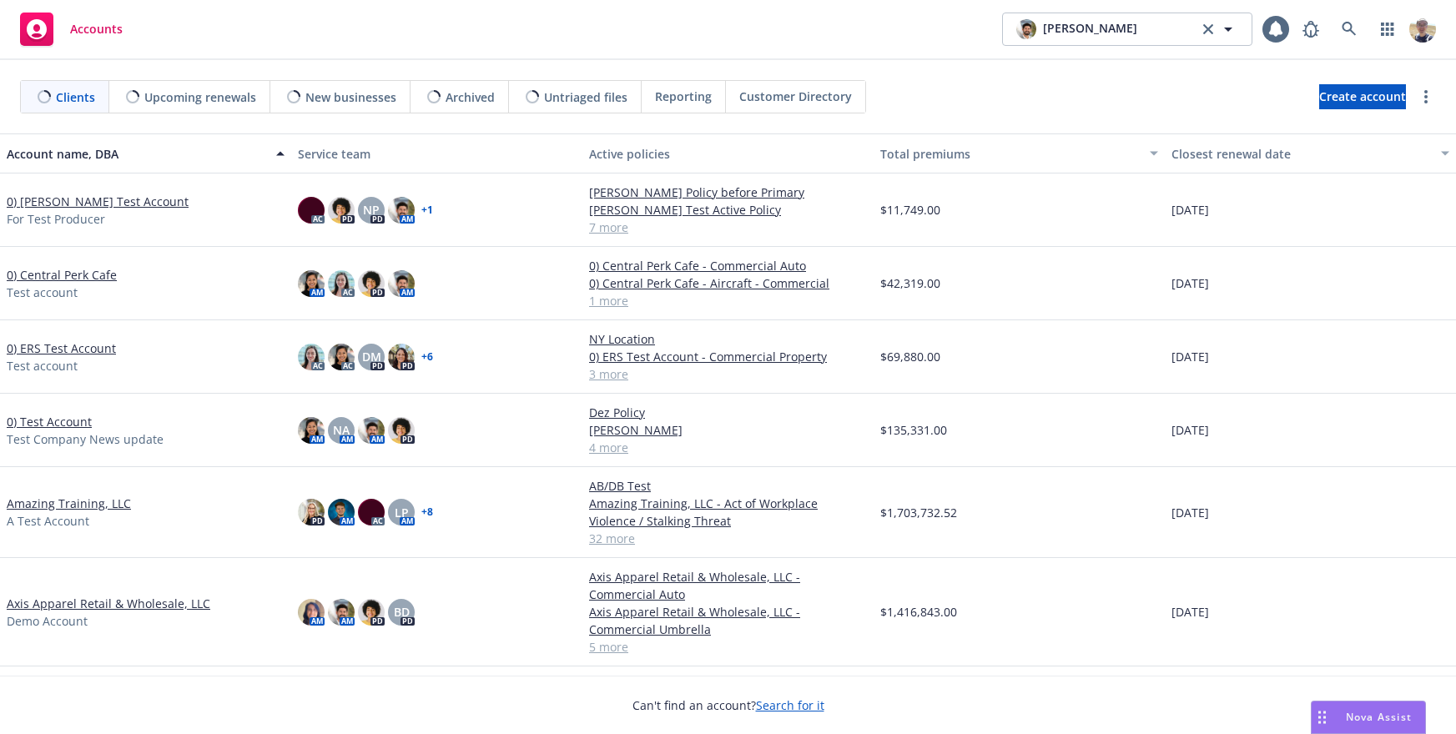 The height and width of the screenshot is (734, 1456). Describe the element at coordinates (1310, 154) in the screenshot. I see `button: Closest renewal date` at that location.